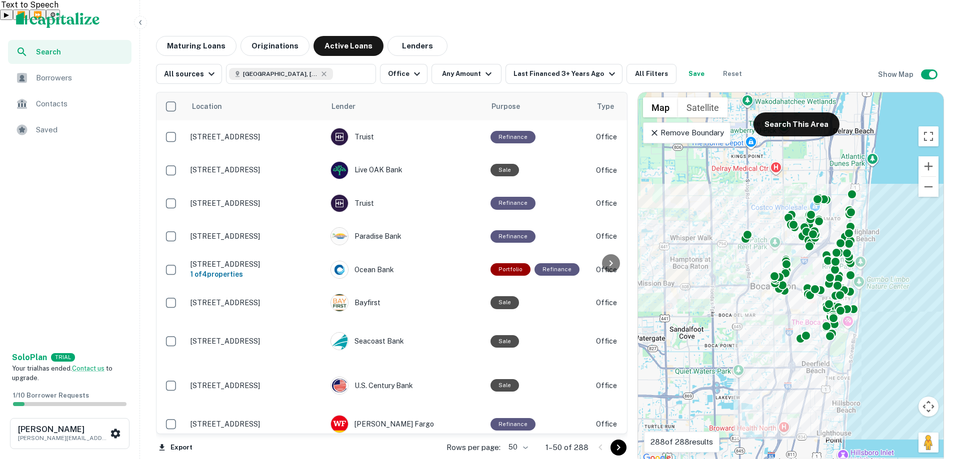 The width and height of the screenshot is (960, 459). I want to click on span: Location, so click(213, 106).